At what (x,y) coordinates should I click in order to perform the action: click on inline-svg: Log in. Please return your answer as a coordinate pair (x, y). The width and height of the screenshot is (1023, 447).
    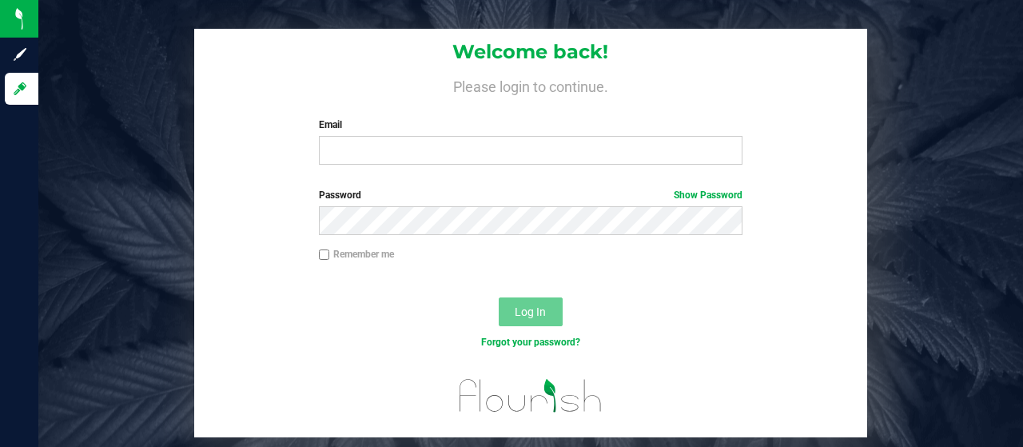
    Looking at the image, I should click on (20, 89).